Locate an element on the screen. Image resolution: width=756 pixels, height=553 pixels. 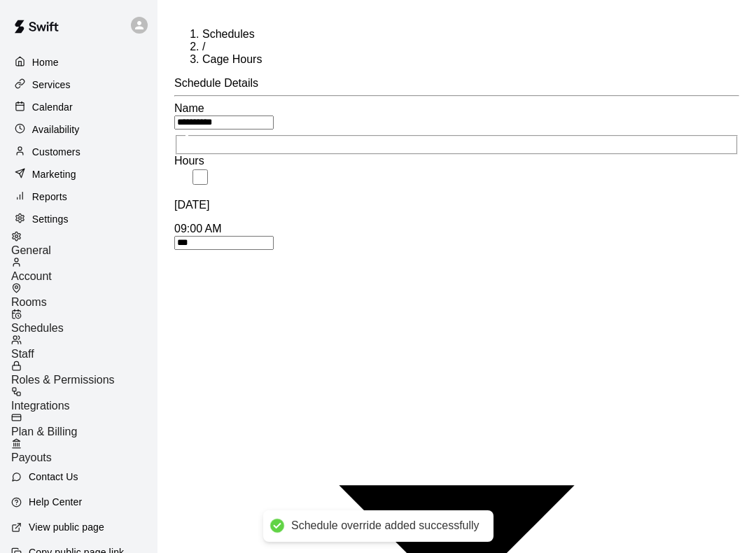
div: Schedules is located at coordinates (84, 322).